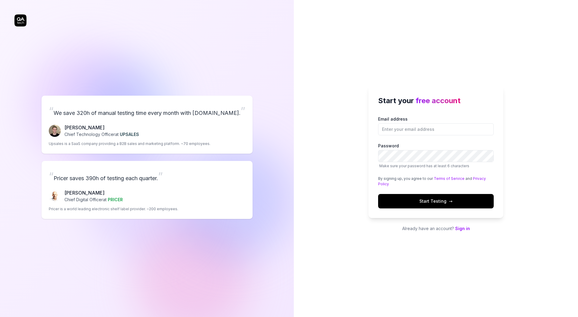 The height and width of the screenshot is (317, 578). What do you see at coordinates (436, 201) in the screenshot?
I see `span: Start Testing` at bounding box center [436, 201].